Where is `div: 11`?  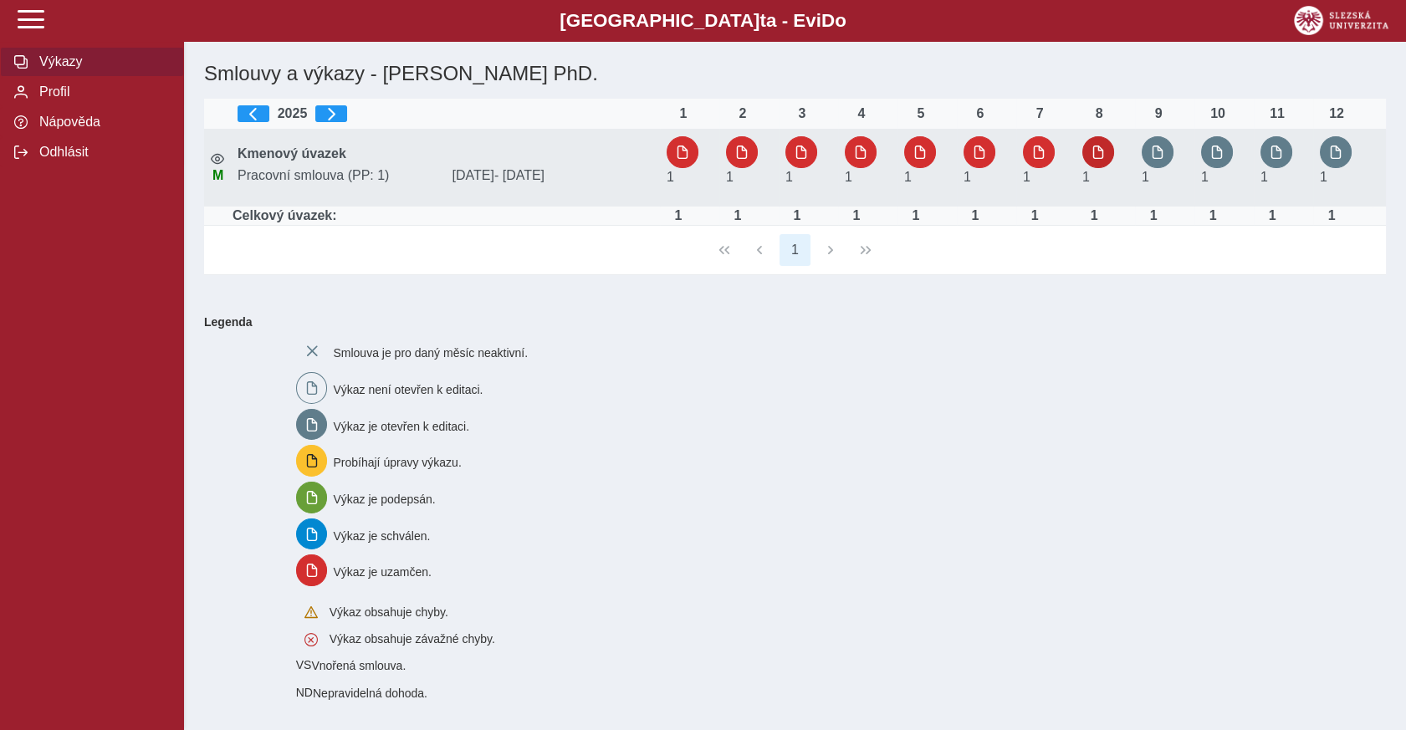 div: 11 is located at coordinates (1278, 114).